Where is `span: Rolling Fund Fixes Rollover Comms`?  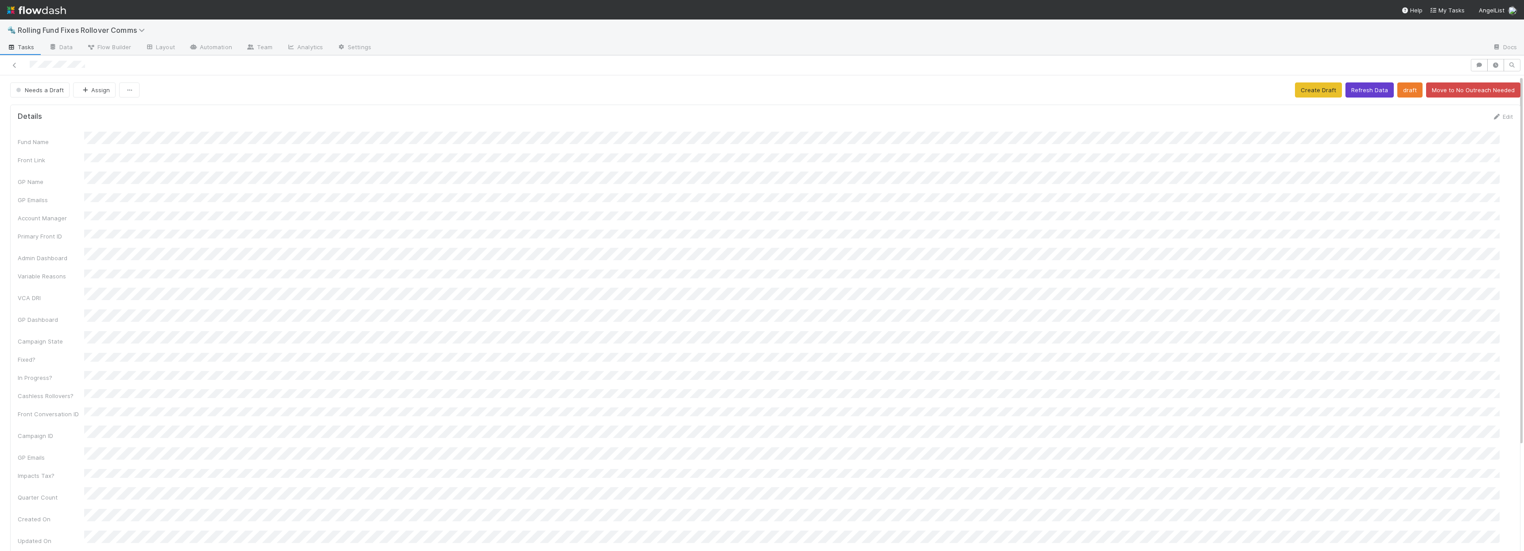 span: Rolling Fund Fixes Rollover Comms is located at coordinates (83, 30).